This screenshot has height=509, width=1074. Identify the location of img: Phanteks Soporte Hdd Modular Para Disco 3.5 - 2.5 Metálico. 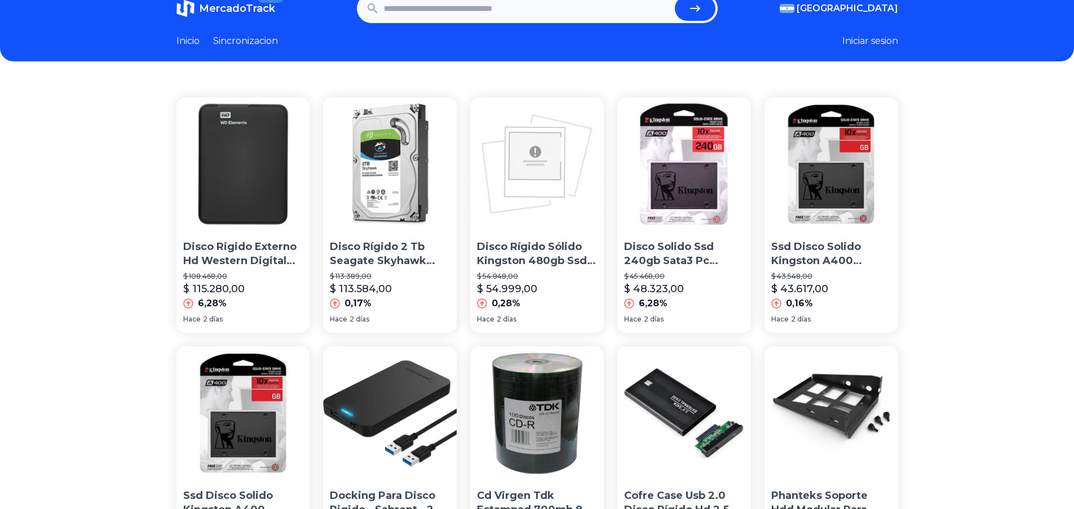
(831, 413).